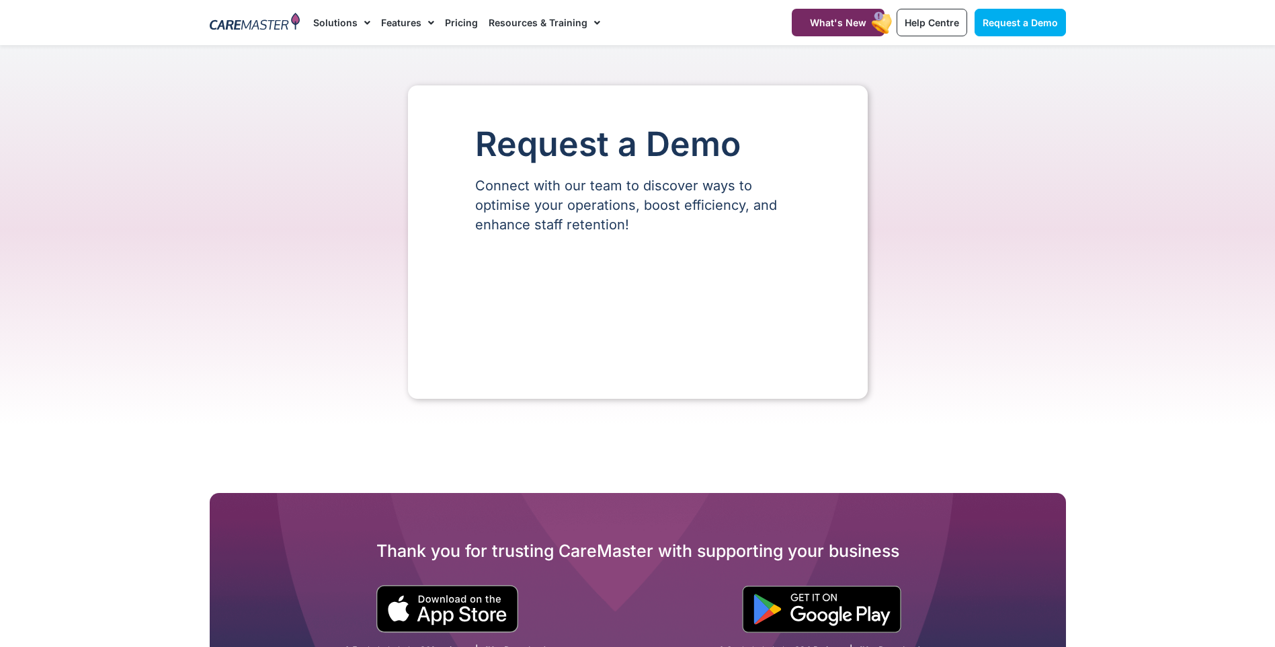  What do you see at coordinates (638, 205) in the screenshot?
I see `p: Connect with our team to discover ways to optimise your operations, boost efficiency, and enhance...` at bounding box center [638, 205].